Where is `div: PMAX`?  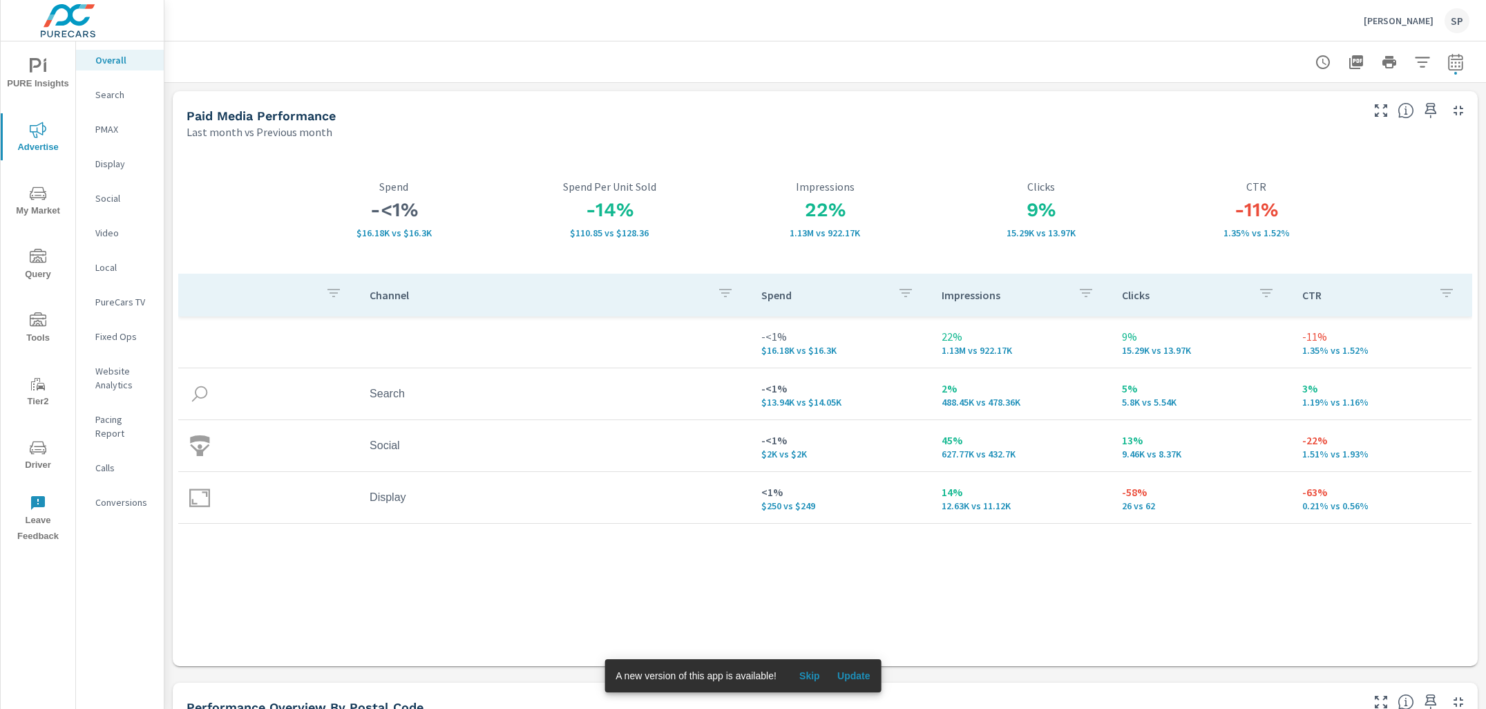 div: PMAX is located at coordinates (120, 129).